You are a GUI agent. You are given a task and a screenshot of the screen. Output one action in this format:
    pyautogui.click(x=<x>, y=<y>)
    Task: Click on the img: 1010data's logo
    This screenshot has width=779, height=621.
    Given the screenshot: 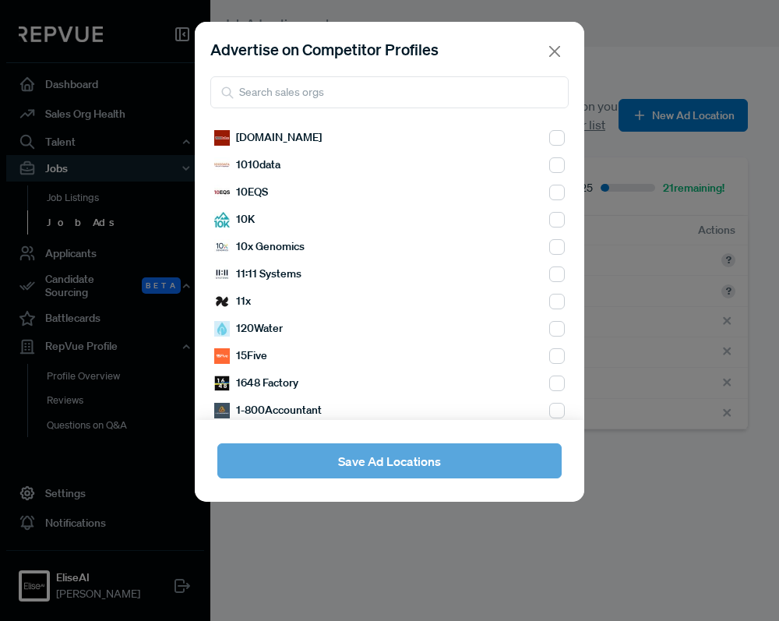 What is the action you would take?
    pyautogui.click(x=222, y=165)
    